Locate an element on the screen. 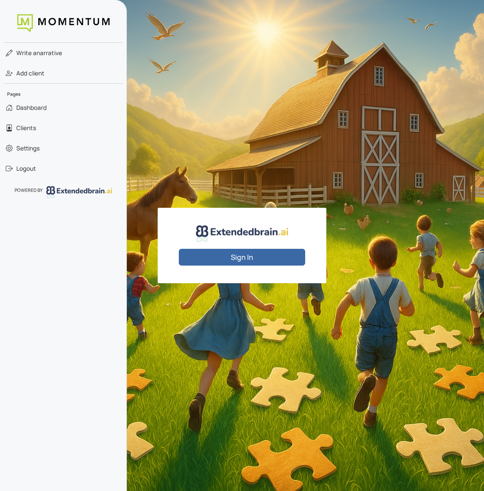 The height and width of the screenshot is (491, 484). span: Write a is located at coordinates (26, 53).